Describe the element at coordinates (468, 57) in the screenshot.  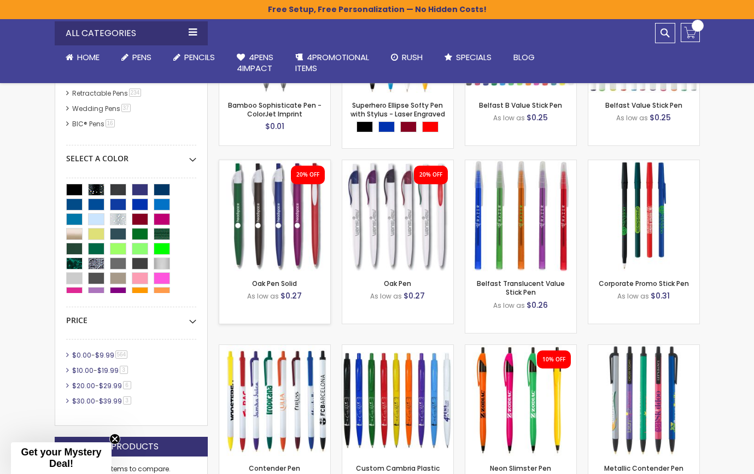
I see `a: Specials` at that location.